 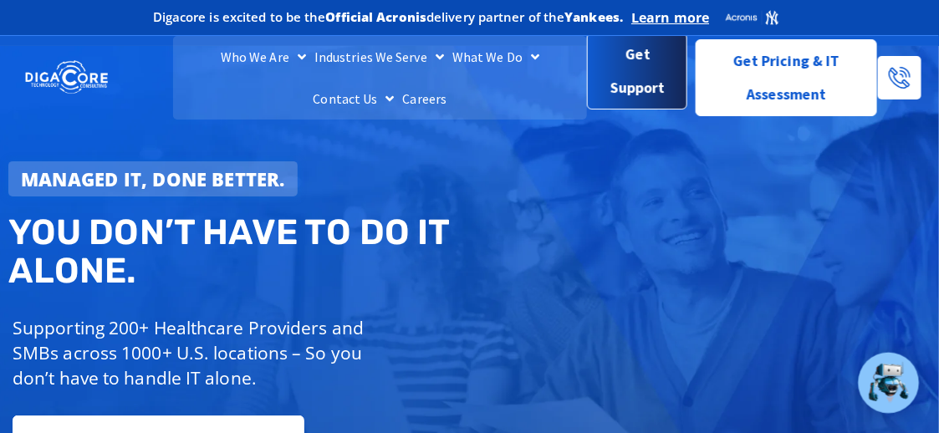 I want to click on img: Acronis, so click(x=752, y=18).